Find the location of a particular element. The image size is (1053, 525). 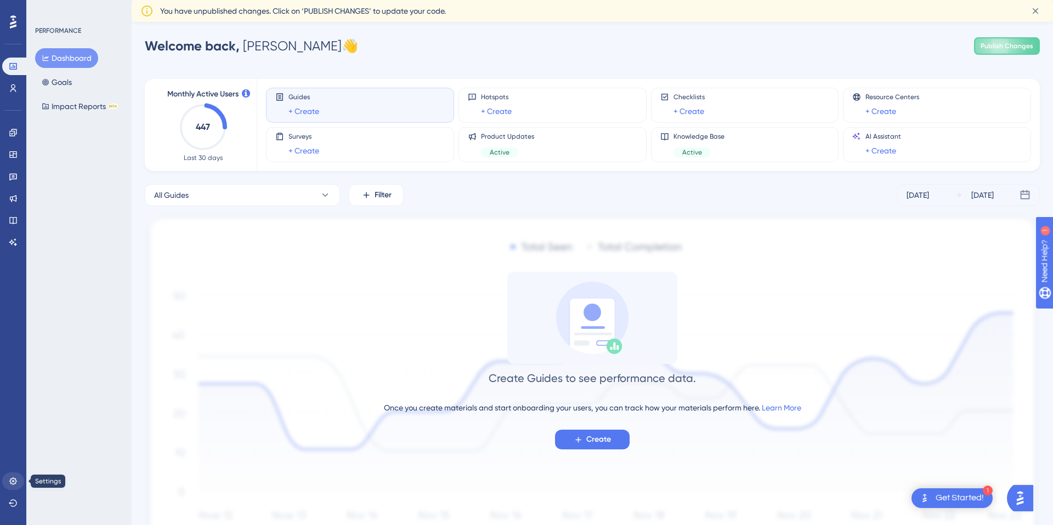

div: PERFORMANCE is located at coordinates (58, 31).